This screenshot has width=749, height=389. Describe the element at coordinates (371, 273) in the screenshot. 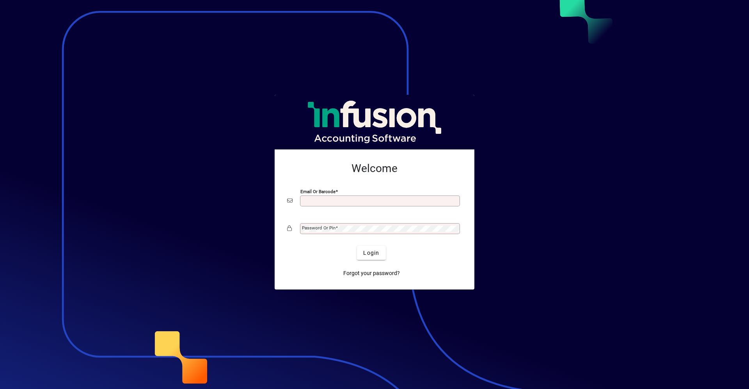

I see `a: Forgot your password?` at that location.